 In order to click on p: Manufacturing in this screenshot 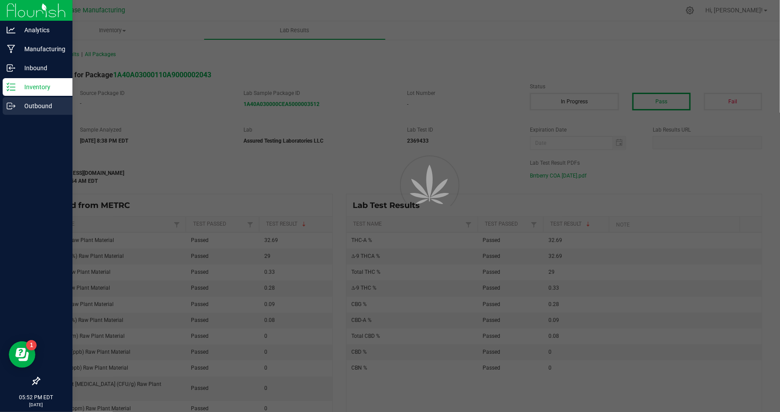, I will do `click(42, 49)`.